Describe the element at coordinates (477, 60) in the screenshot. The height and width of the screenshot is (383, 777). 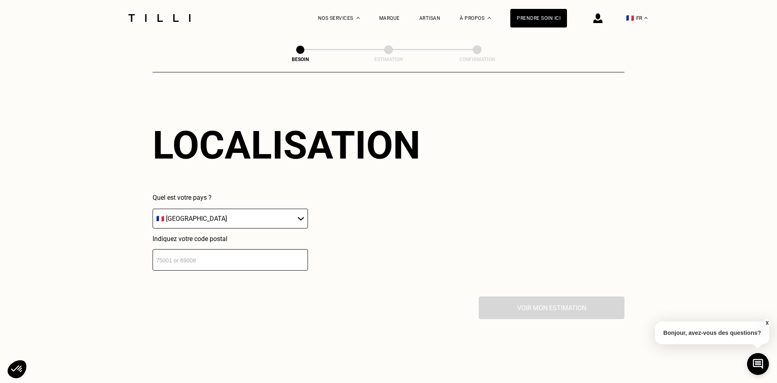
I see `div: Confirmation` at that location.